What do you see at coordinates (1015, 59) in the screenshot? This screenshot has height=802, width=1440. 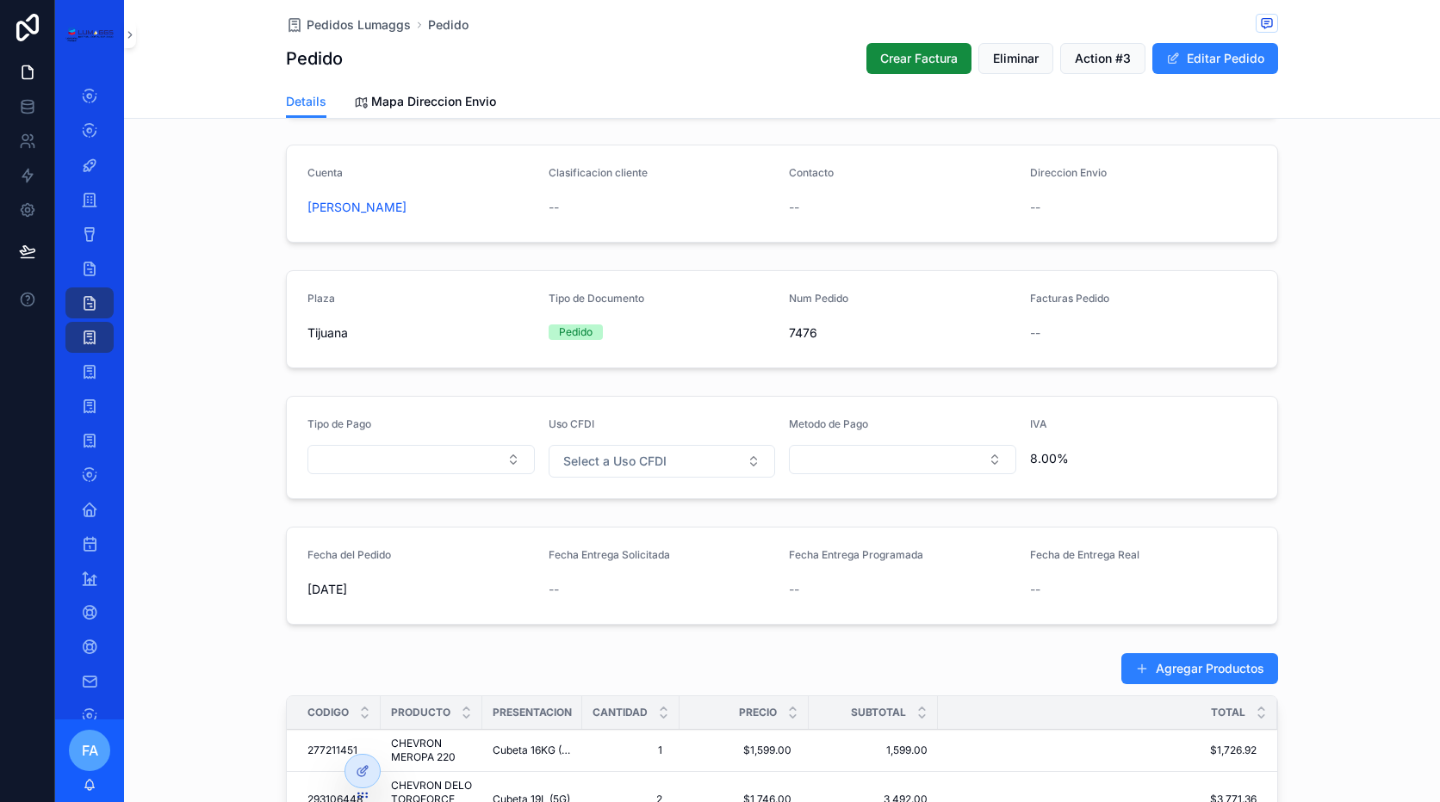 I see `button: Eliminar` at bounding box center [1015, 59].